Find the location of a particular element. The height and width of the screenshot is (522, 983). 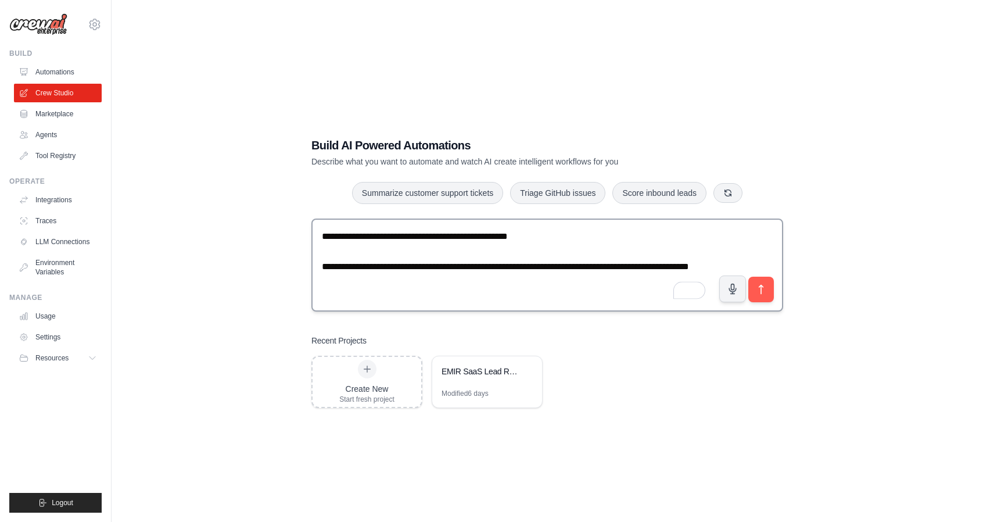

div: EMIR SaaS Lead Research & Sales Intelligence is located at coordinates (481, 371).